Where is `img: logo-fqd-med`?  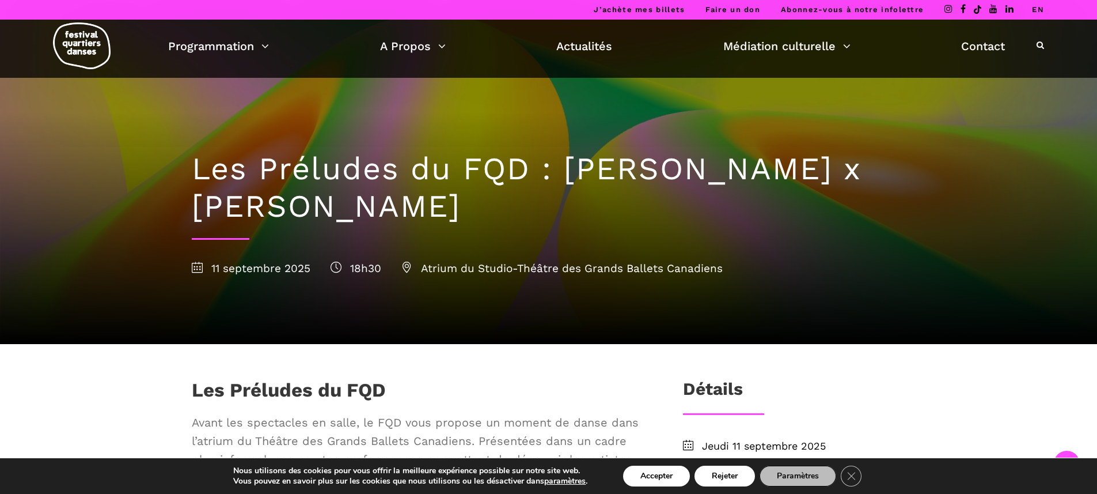
img: logo-fqd-med is located at coordinates (82, 46).